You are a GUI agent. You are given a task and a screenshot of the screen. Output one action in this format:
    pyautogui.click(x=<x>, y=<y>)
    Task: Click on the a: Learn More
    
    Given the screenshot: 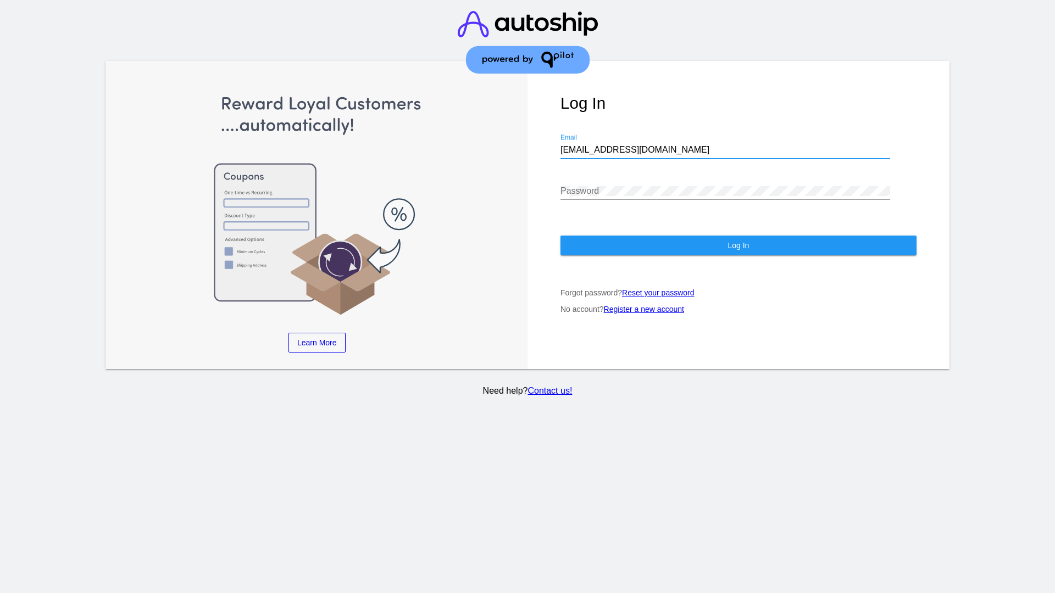 What is the action you would take?
    pyautogui.click(x=317, y=343)
    